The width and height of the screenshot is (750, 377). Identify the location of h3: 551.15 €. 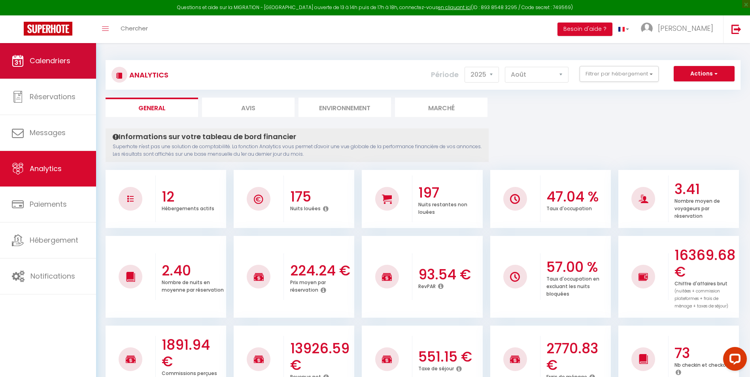
(449, 357).